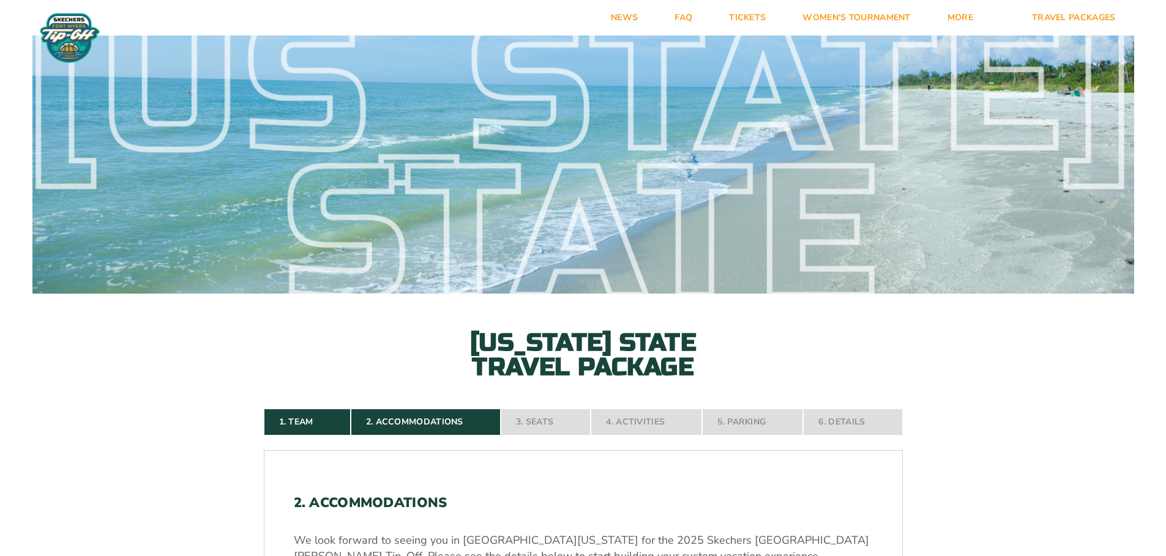 This screenshot has height=556, width=1166. What do you see at coordinates (307, 422) in the screenshot?
I see `a: 1. Team` at bounding box center [307, 422].